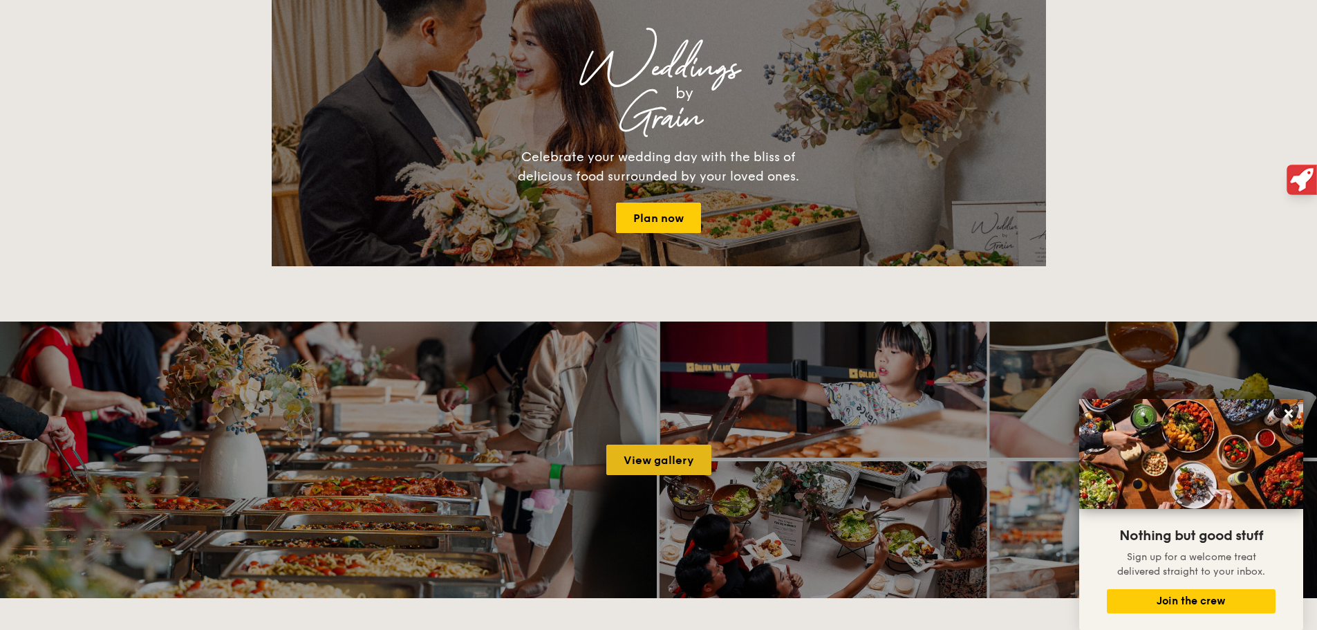 This screenshot has width=1317, height=630. Describe the element at coordinates (658, 218) in the screenshot. I see `a: Plan now` at that location.